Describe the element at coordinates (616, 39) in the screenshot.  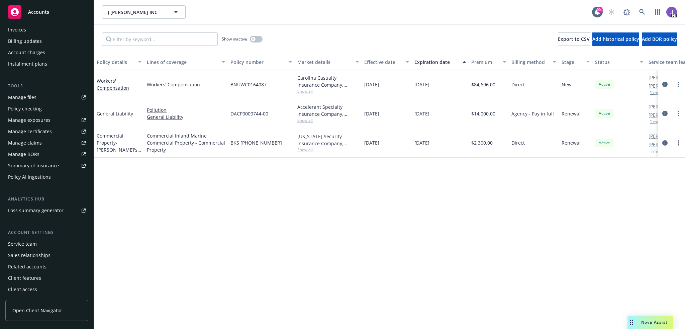
I see `button: Add historical policy` at that location.